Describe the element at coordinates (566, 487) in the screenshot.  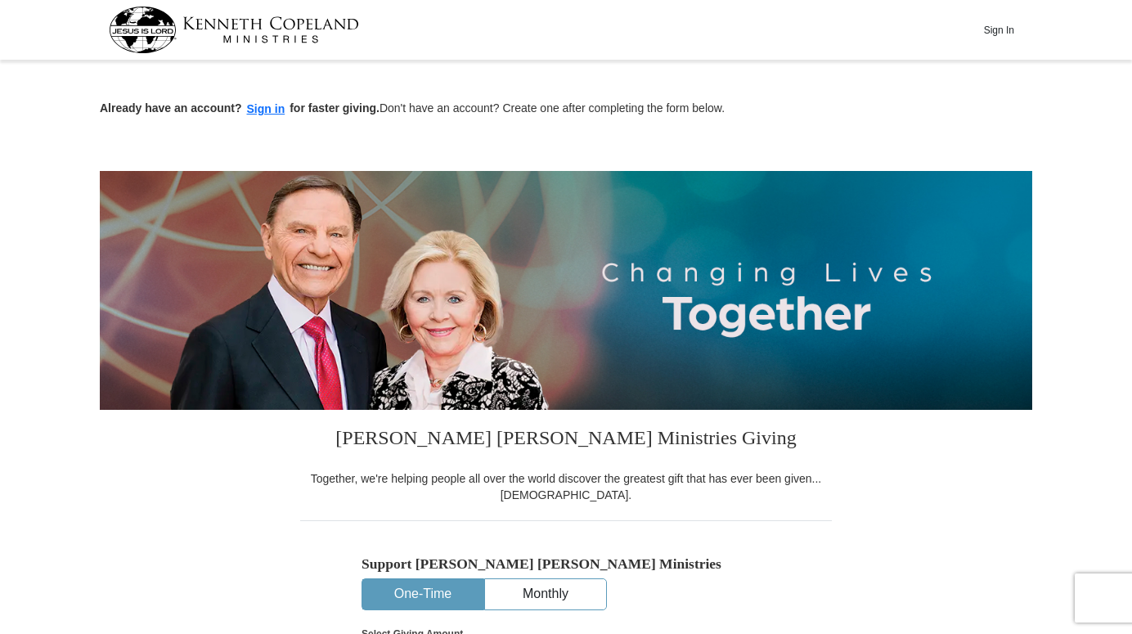
I see `div: Together, we're helping people all over the world discover the greatest gift that has ever been g...` at that location.